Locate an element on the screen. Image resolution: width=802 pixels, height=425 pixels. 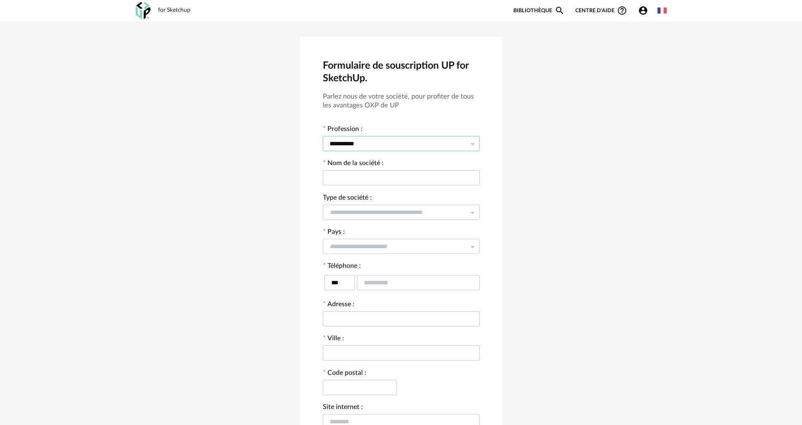
label: Profession : is located at coordinates (343, 130).